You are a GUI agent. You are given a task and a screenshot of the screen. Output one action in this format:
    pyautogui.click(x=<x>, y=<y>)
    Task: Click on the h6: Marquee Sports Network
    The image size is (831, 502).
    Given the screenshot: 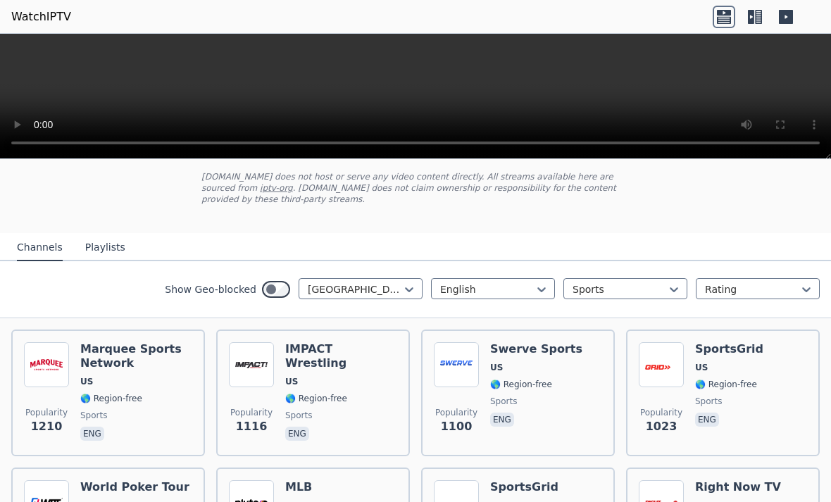 What is the action you would take?
    pyautogui.click(x=136, y=356)
    